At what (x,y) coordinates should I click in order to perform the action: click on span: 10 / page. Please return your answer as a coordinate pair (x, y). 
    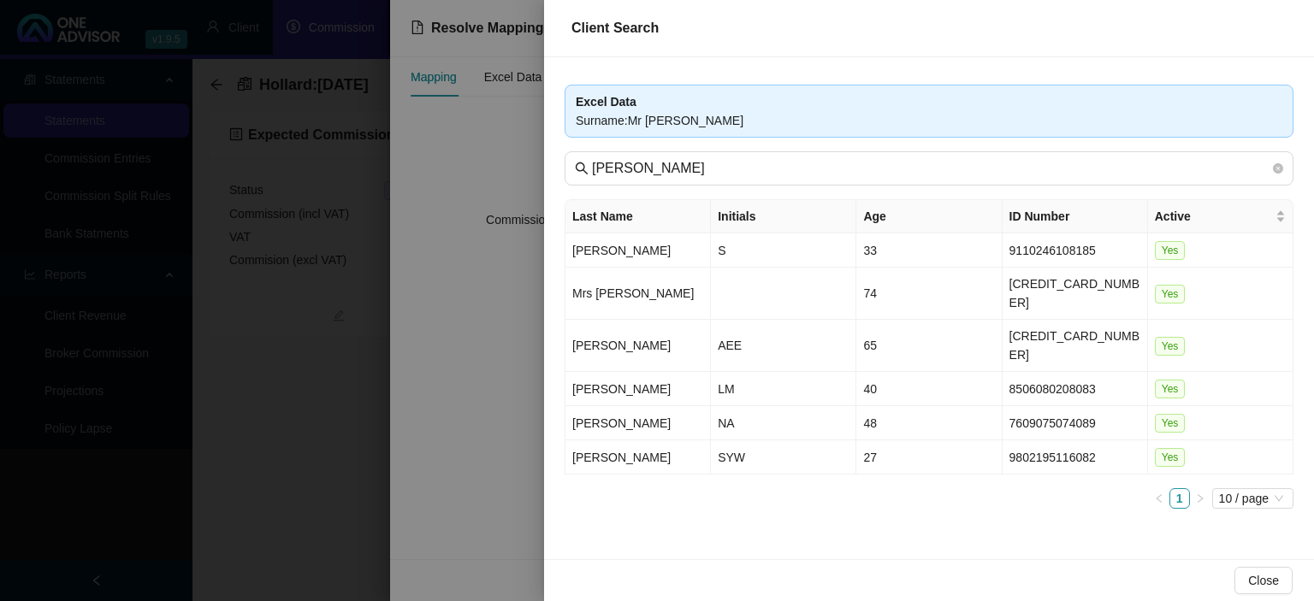
    Looking at the image, I should click on (1252, 499).